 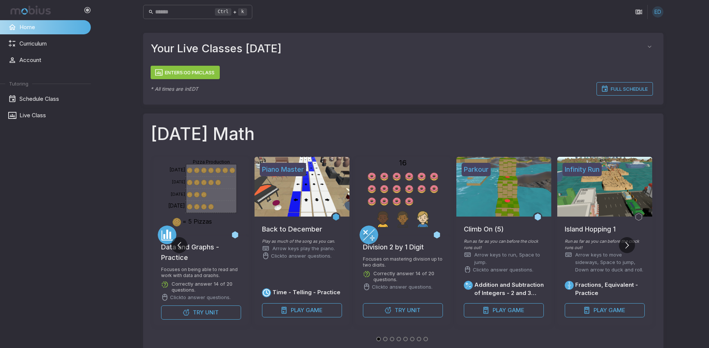 I want to click on p: Arrow keys play the piano., so click(x=304, y=249).